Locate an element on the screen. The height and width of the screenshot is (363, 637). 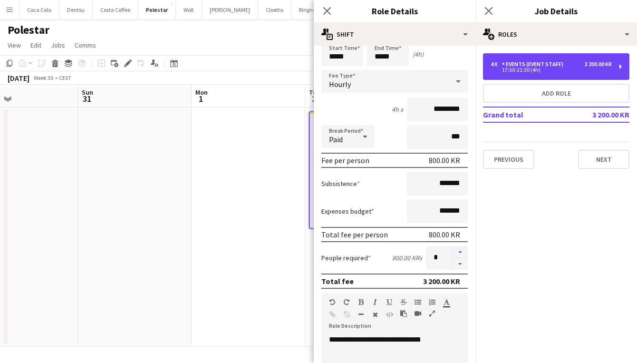
button: Italic is located at coordinates (375, 302).